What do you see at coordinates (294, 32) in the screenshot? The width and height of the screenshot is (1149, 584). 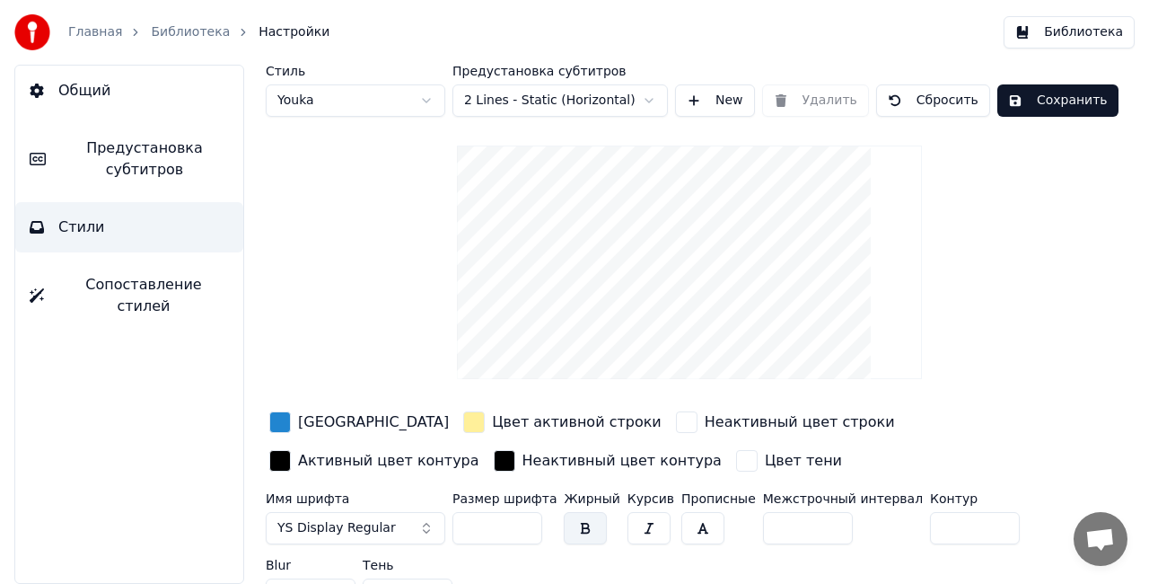 I see `span: Настройки` at bounding box center [294, 32].